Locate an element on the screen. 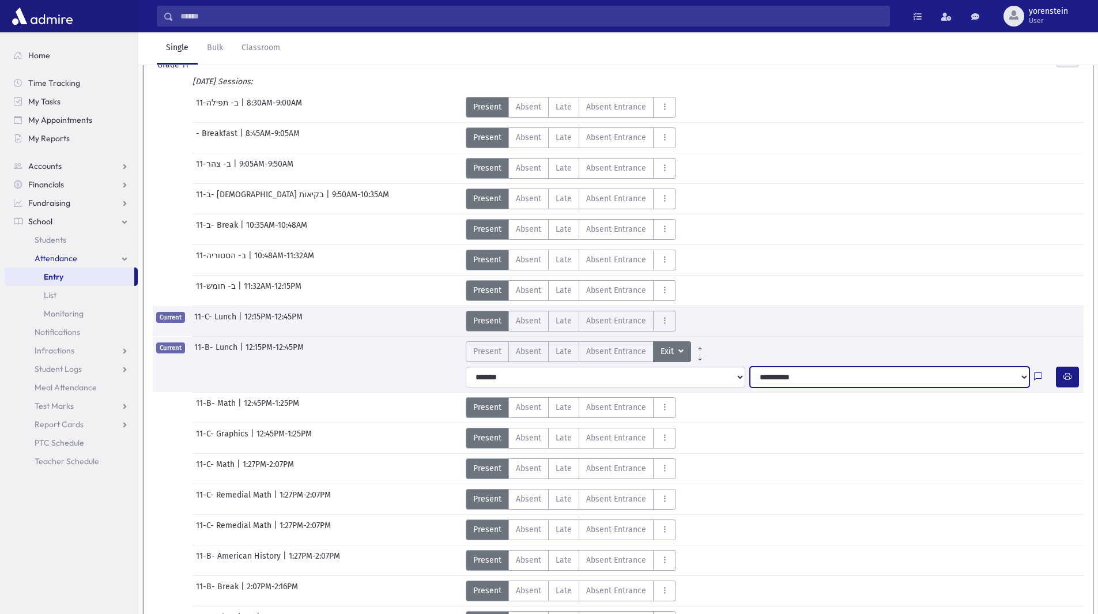 This screenshot has height=614, width=1098. span: My Tasks is located at coordinates (44, 101).